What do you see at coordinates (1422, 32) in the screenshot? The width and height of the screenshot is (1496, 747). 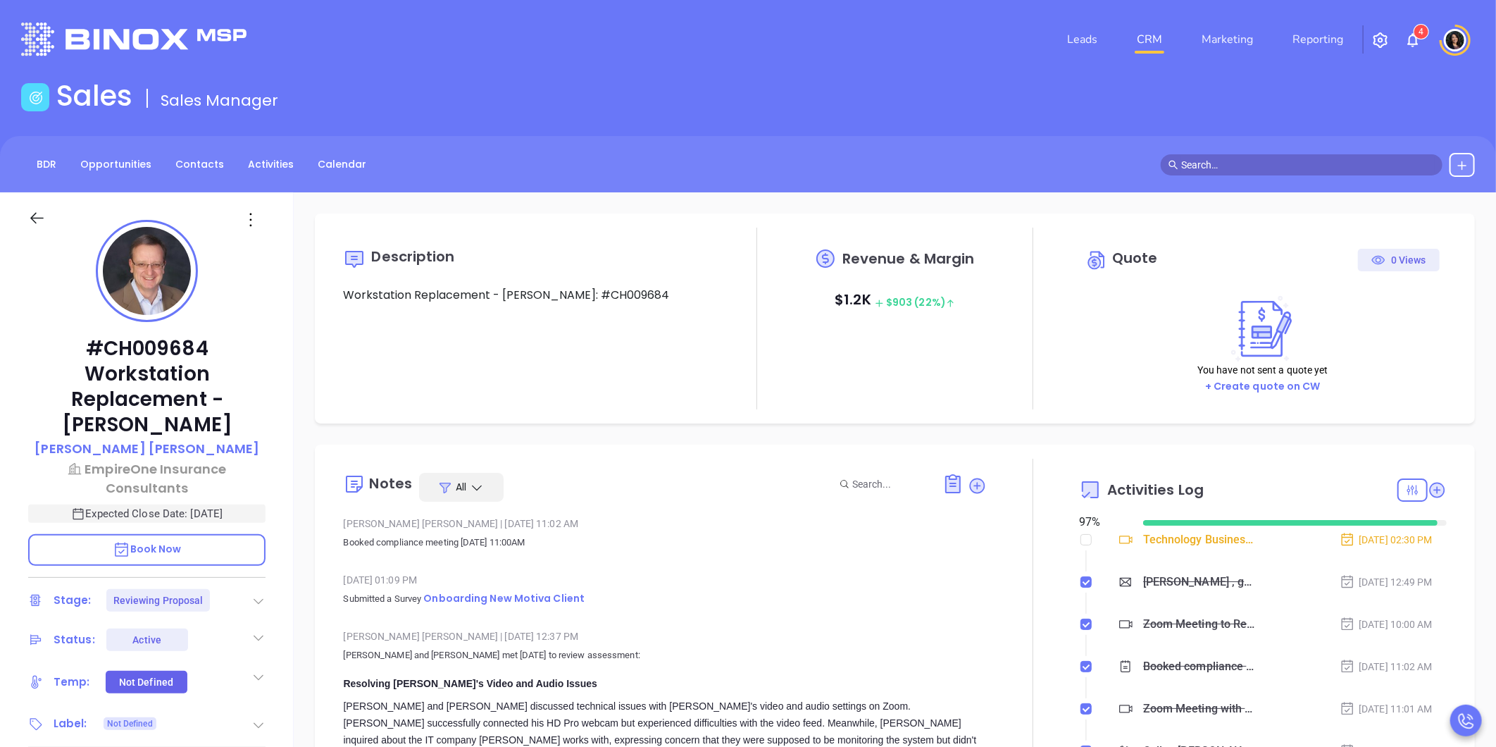 I see `sup: 4` at bounding box center [1422, 32].